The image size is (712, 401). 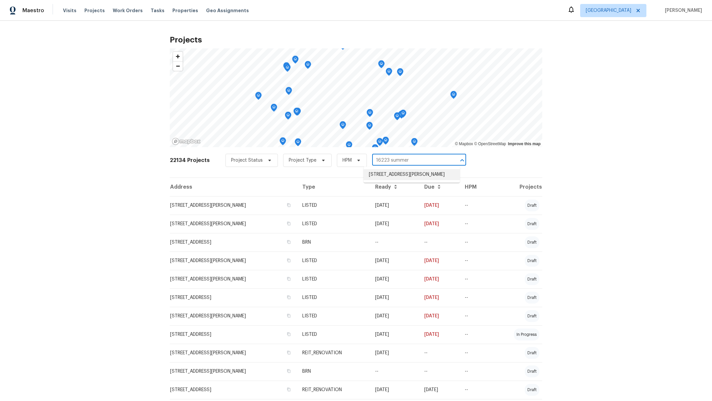 What do you see at coordinates (233, 187) in the screenshot?
I see `th: Address` at bounding box center [233, 187].